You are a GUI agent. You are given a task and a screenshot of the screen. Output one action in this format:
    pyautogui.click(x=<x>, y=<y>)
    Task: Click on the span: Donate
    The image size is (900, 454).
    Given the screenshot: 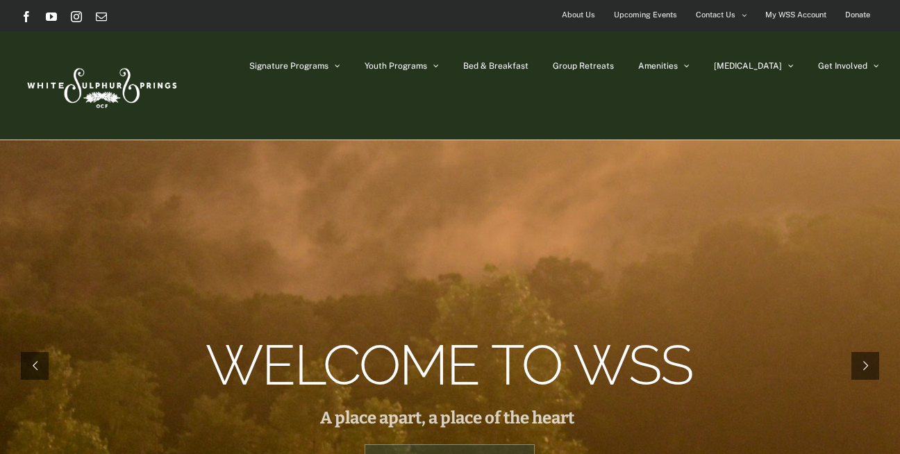 What is the action you would take?
    pyautogui.click(x=858, y=15)
    